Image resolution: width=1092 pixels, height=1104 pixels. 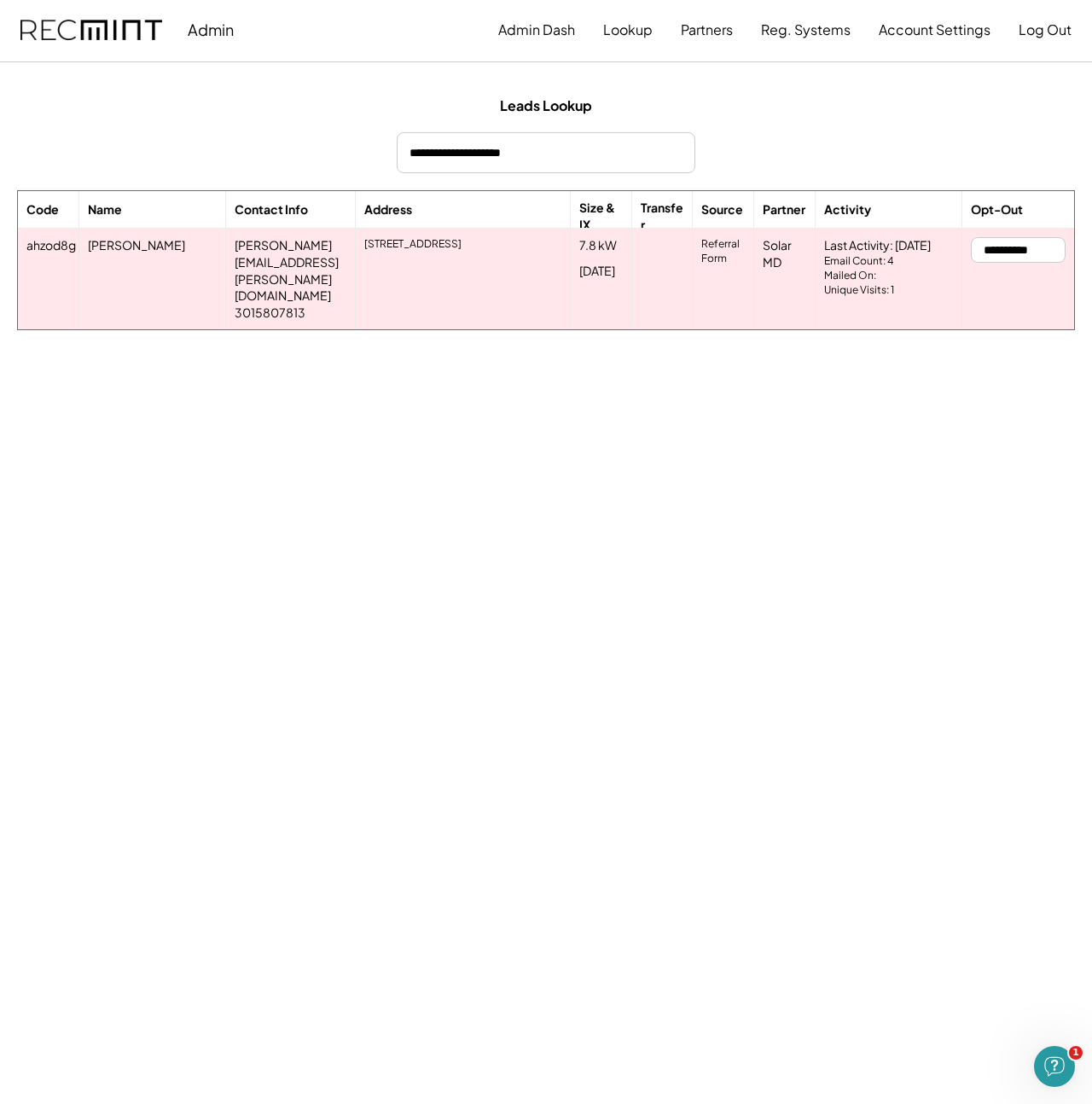 What do you see at coordinates (388, 210) in the screenshot?
I see `div: Address` at bounding box center [388, 210].